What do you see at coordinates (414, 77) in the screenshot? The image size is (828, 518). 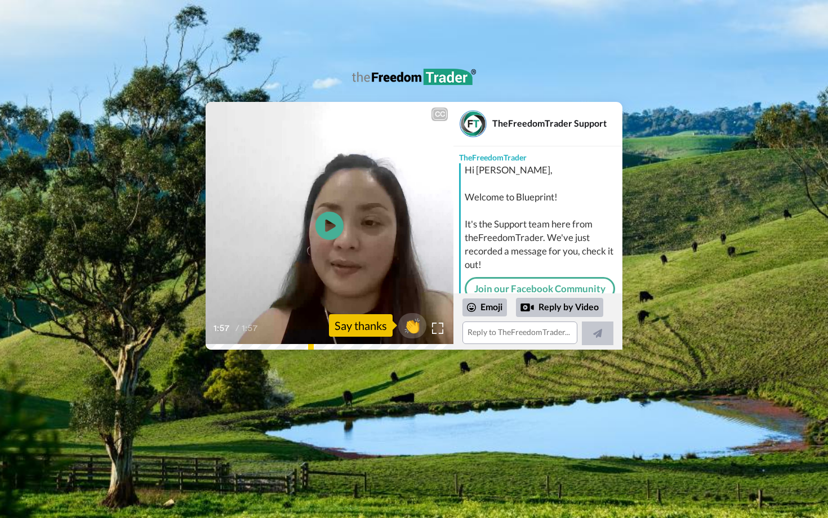 I see `img: logo` at bounding box center [414, 77].